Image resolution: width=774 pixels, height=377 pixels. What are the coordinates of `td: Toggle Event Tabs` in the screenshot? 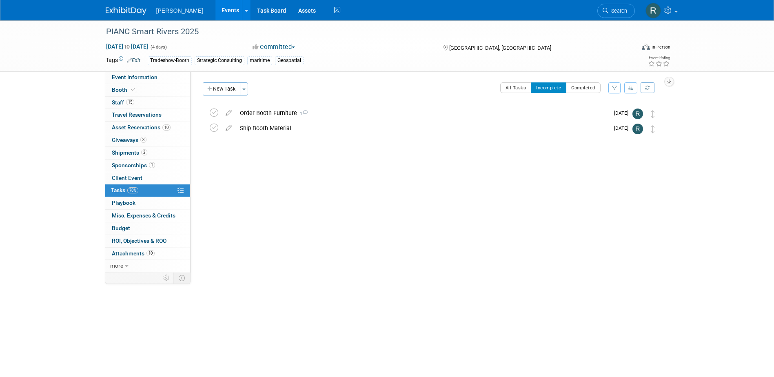 It's located at (182, 278).